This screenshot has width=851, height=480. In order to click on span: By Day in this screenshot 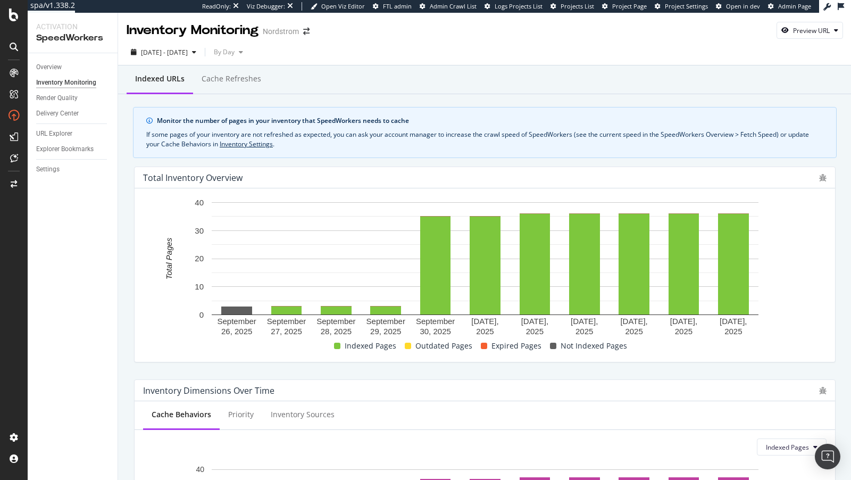, I will do `click(222, 52)`.